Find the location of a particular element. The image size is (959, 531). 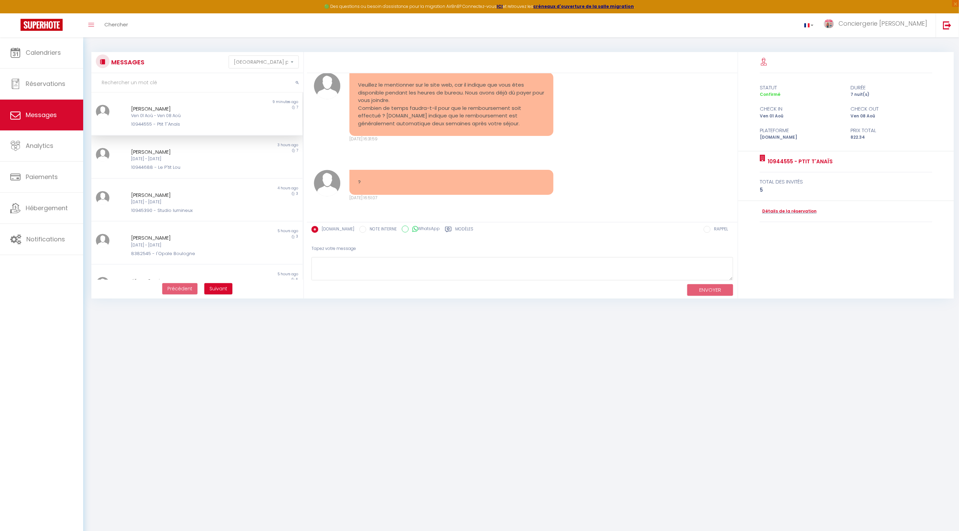

span: Calendriers is located at coordinates (43, 52).